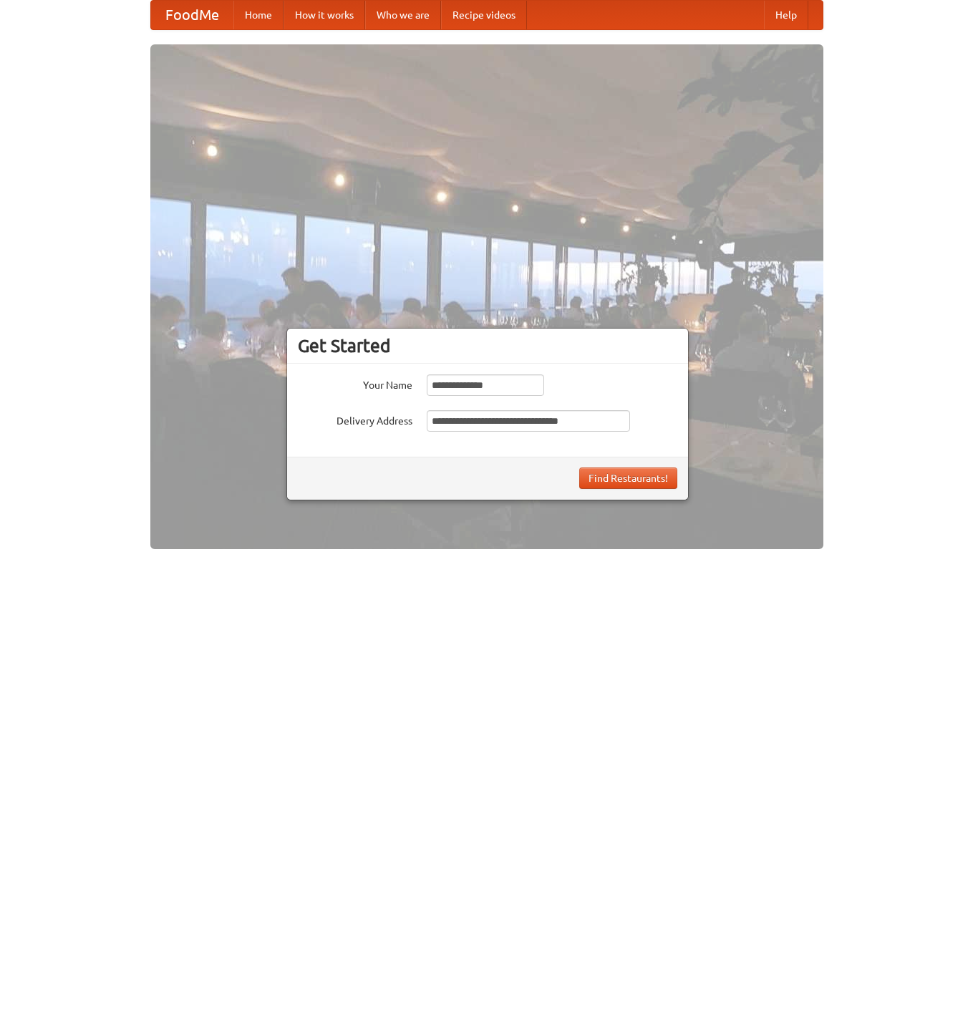 The image size is (973, 1013). Describe the element at coordinates (786, 15) in the screenshot. I see `a: Help` at that location.